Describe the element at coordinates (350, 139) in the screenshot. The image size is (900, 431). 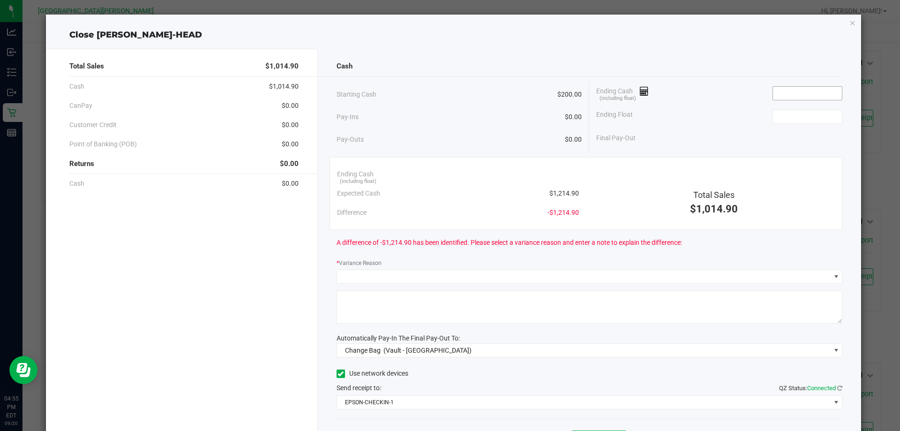
I see `span: Pay-Outs` at that location.